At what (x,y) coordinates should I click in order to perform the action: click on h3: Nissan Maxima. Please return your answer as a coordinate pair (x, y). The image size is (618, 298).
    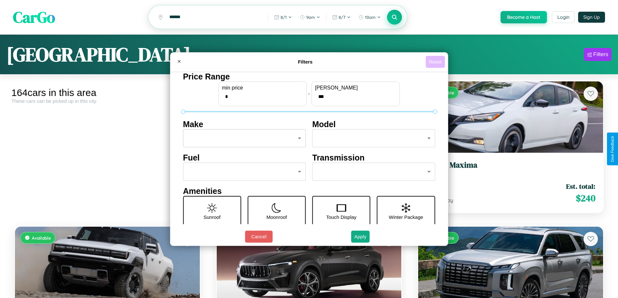
    Looking at the image, I should click on (510, 165).